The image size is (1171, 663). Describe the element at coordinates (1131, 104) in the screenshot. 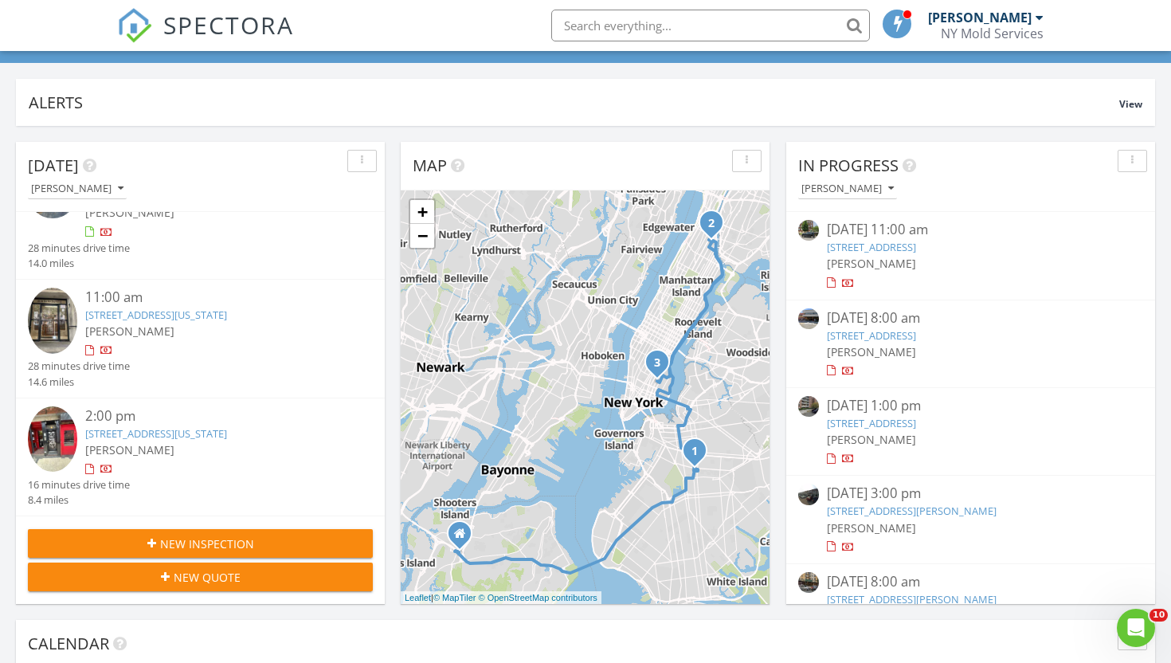

I see `span: View` at that location.